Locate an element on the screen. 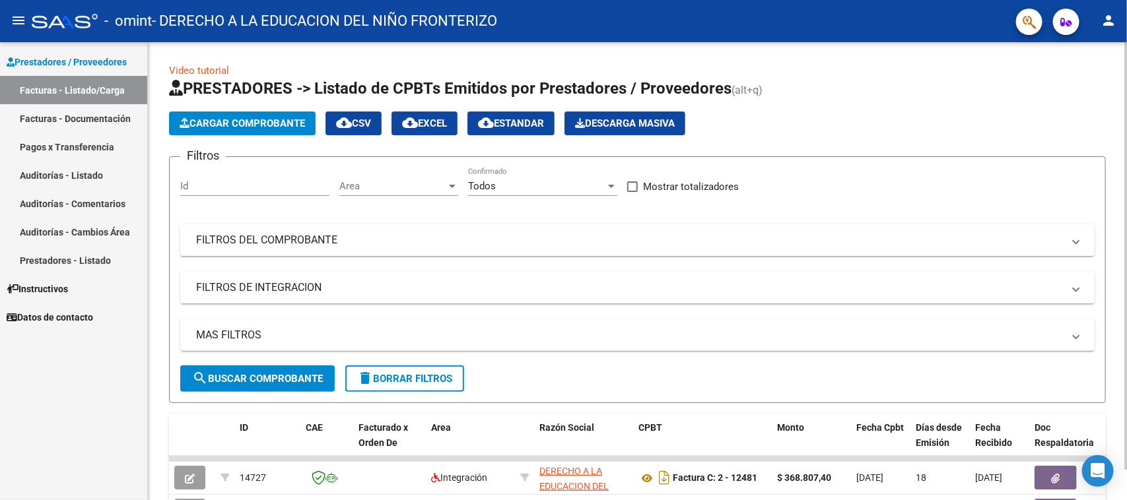 The width and height of the screenshot is (1127, 500). datatable-header-cell: CPBT is located at coordinates (702, 443).